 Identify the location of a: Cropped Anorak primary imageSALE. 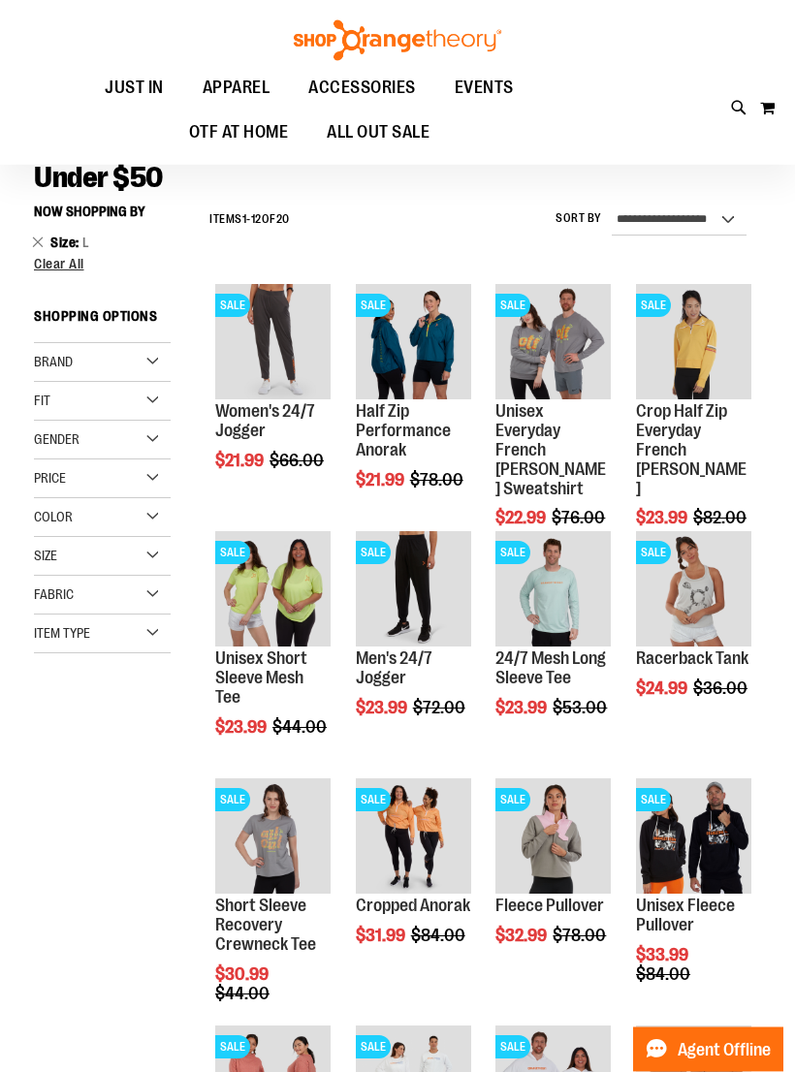
(413, 838).